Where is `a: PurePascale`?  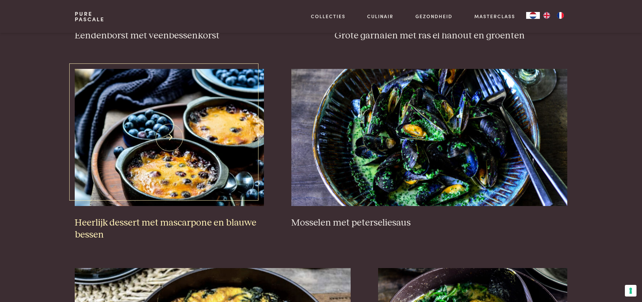
a: PurePascale is located at coordinates (89, 16).